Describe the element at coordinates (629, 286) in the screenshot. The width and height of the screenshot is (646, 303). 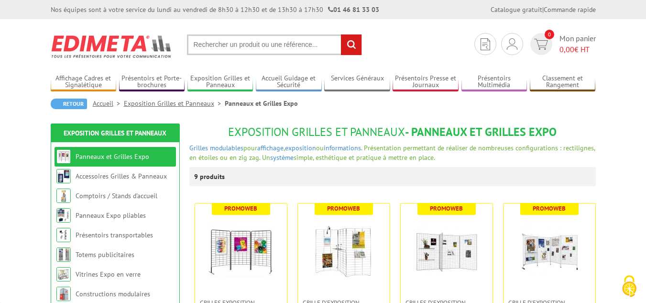
I see `button: Cookies (fenêtre modale)` at that location.